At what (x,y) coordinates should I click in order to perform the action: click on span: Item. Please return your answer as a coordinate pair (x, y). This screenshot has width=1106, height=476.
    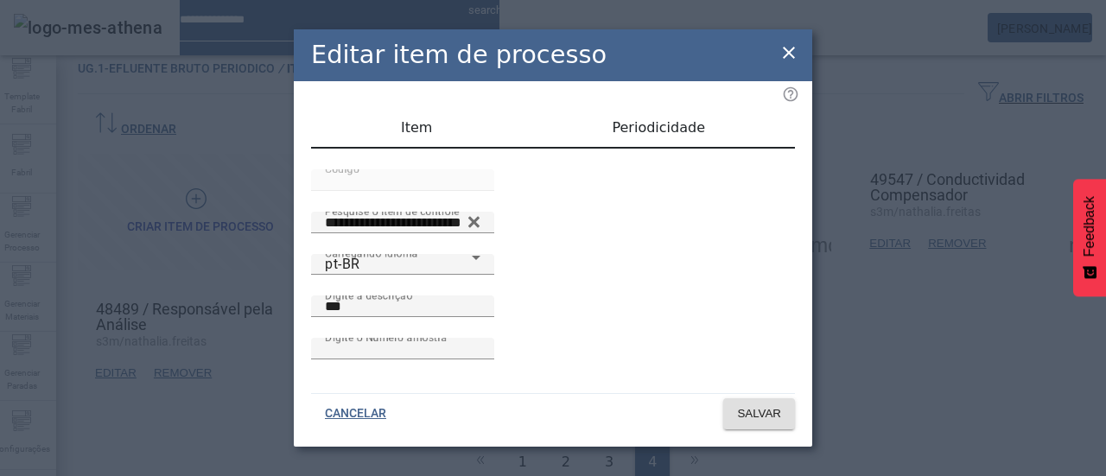
    Looking at the image, I should click on (417, 128).